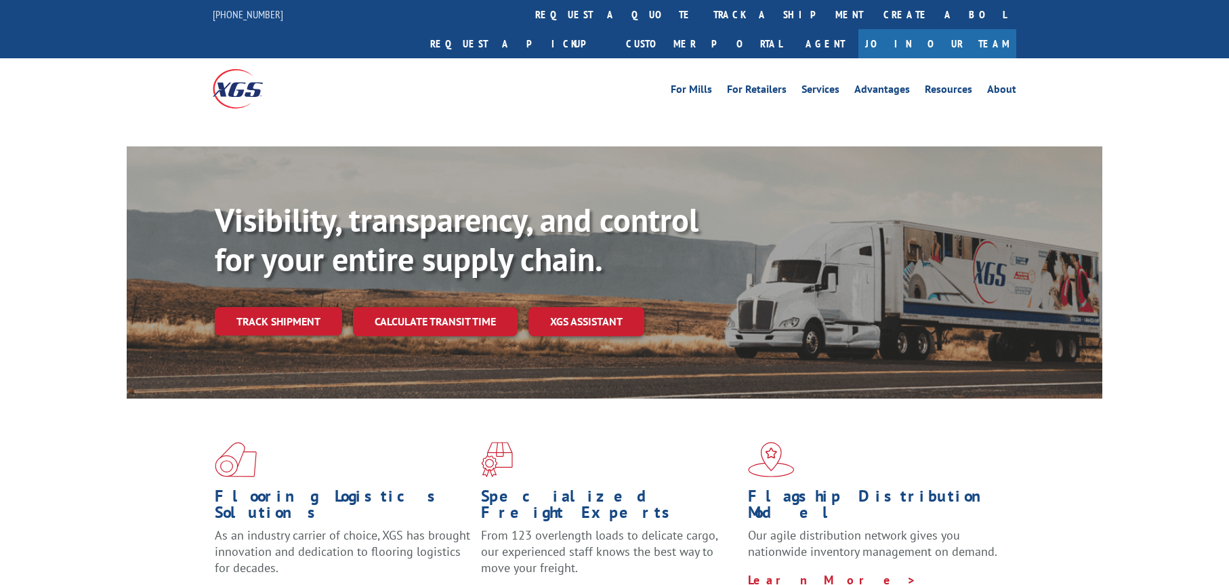  What do you see at coordinates (882, 91) in the screenshot?
I see `a: Advantages` at bounding box center [882, 91].